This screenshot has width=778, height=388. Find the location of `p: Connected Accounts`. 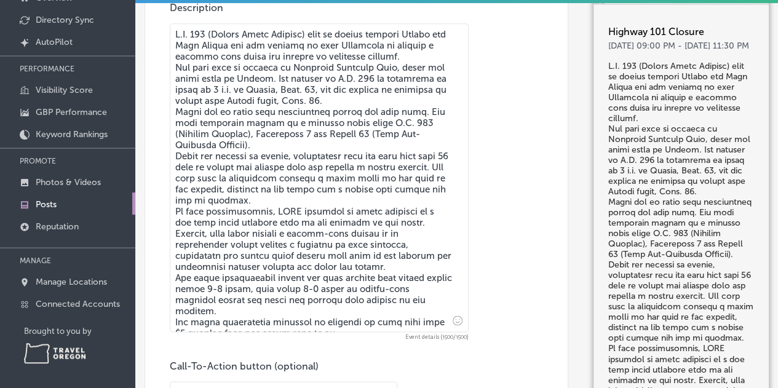

p: Connected Accounts is located at coordinates (78, 304).